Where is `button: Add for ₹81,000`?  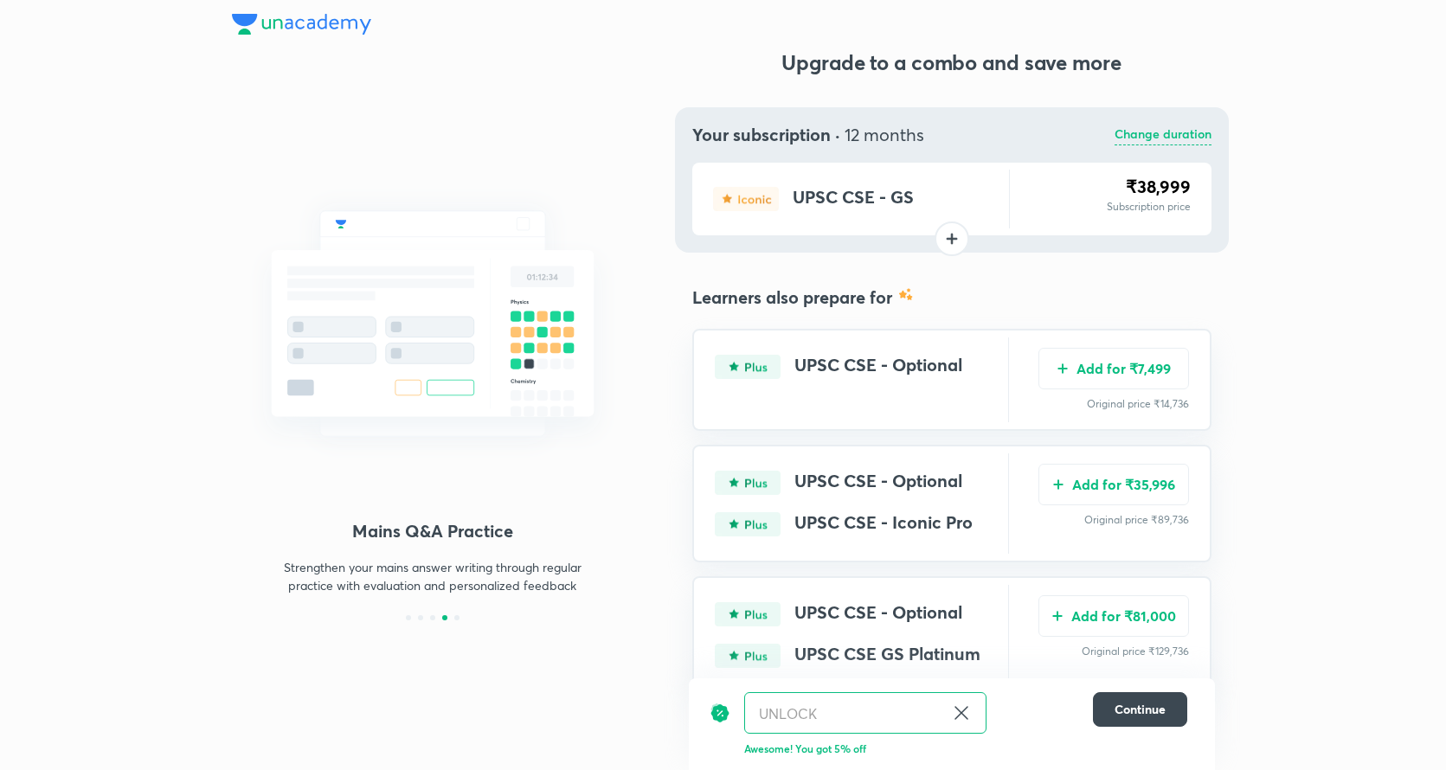
button: Add for ₹81,000 is located at coordinates (1114, 616).